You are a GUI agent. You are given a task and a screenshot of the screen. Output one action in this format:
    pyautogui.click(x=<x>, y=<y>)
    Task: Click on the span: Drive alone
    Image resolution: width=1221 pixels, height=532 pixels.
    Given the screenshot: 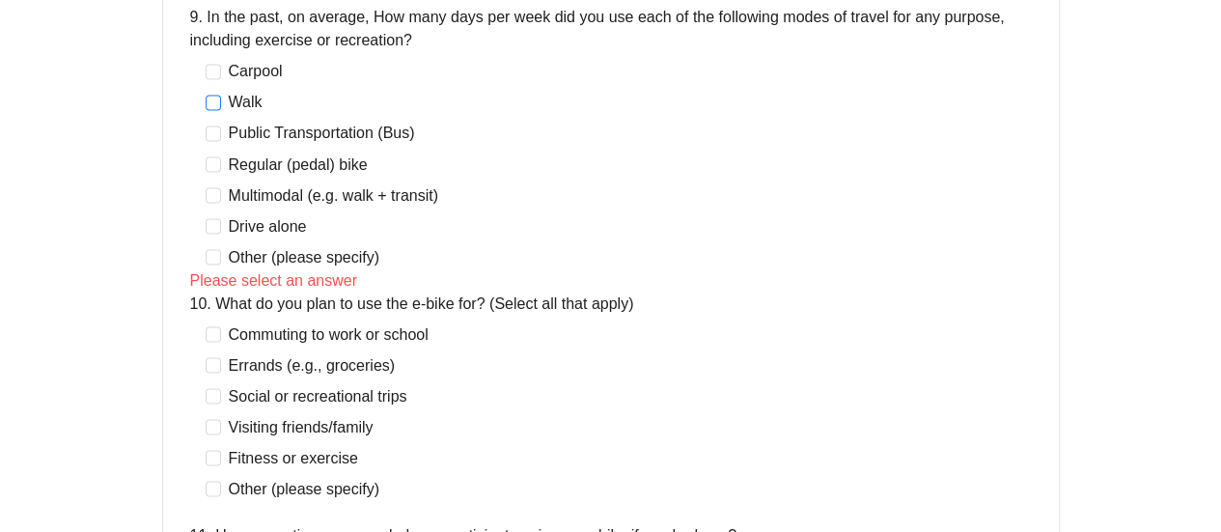 What is the action you would take?
    pyautogui.click(x=267, y=226)
    